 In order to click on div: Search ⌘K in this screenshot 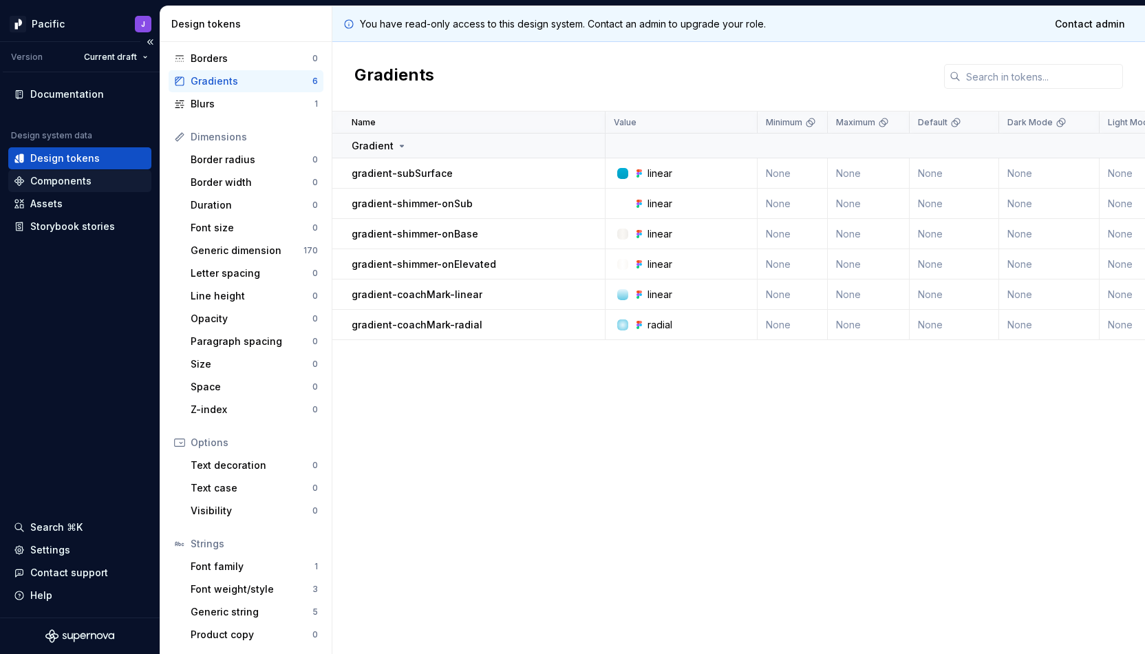, I will do `click(56, 527)`.